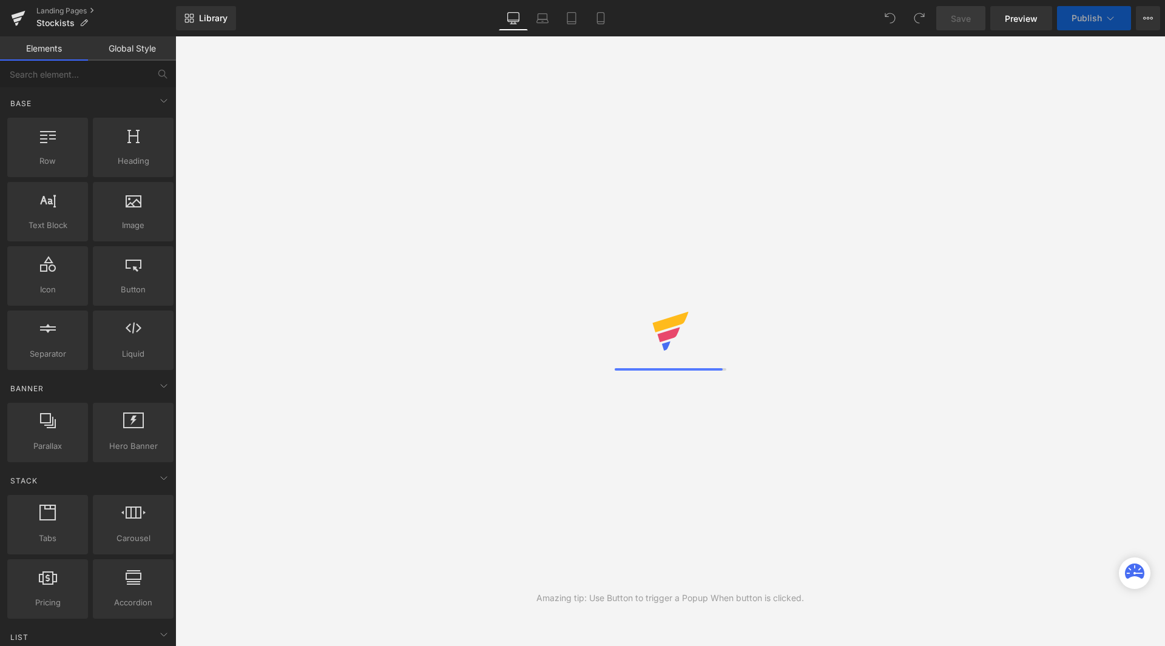 Image resolution: width=1165 pixels, height=646 pixels. Describe the element at coordinates (55, 23) in the screenshot. I see `span: Stockists` at that location.